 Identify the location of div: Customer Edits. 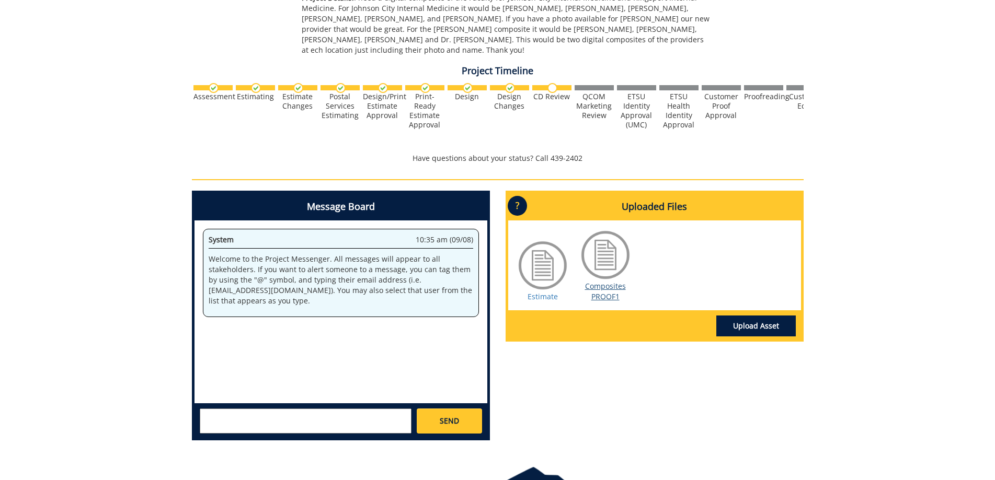
(806, 101).